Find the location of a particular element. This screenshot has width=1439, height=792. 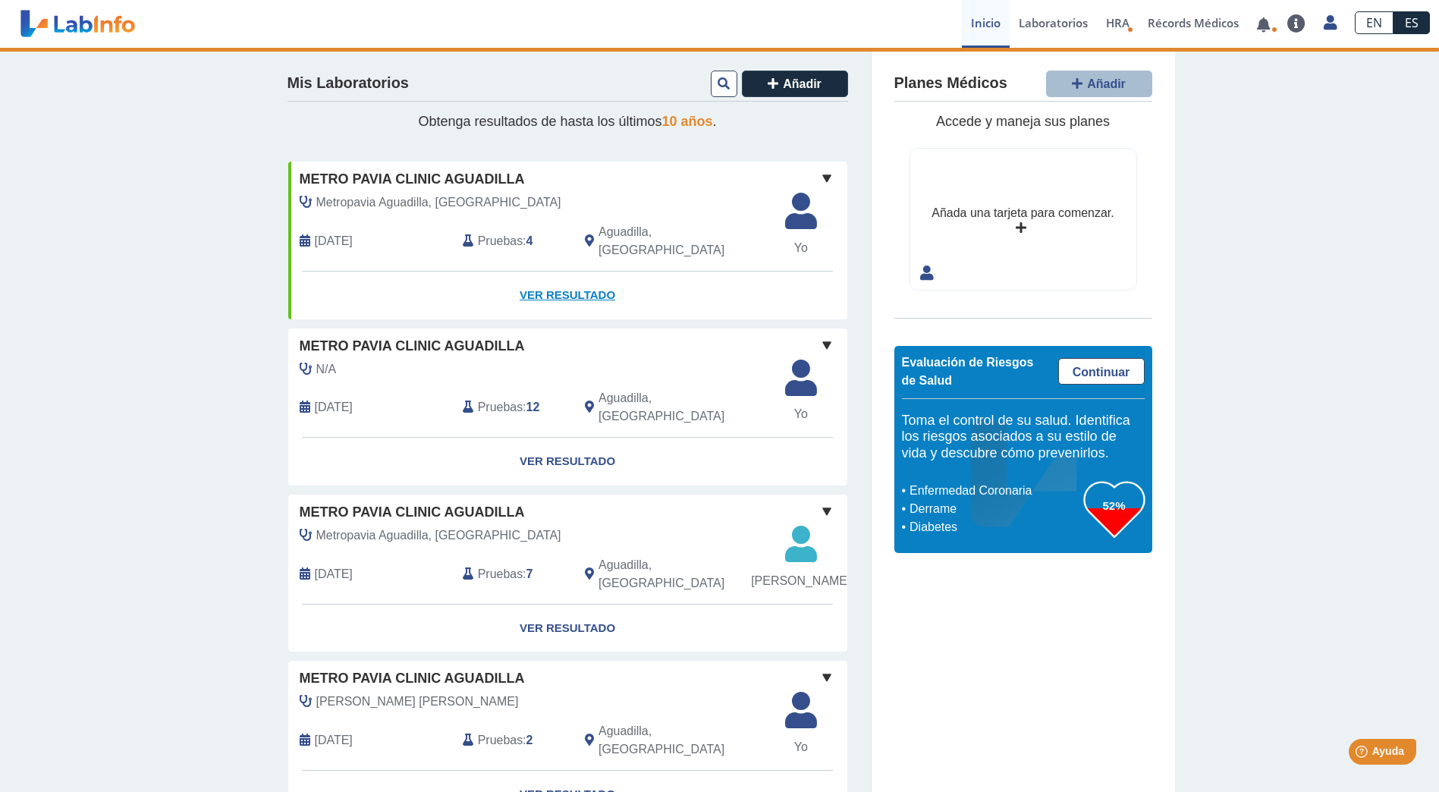

span: HRA is located at coordinates (1117, 23).